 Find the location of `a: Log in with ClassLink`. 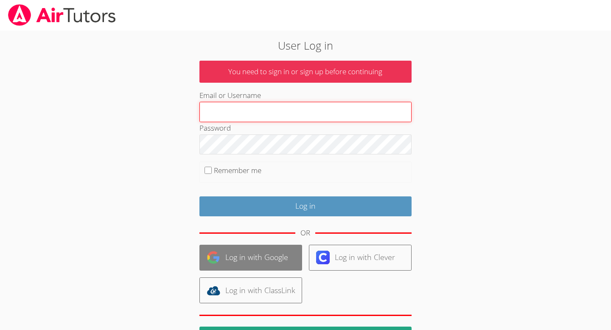

a: Log in with ClassLink is located at coordinates (251, 290).